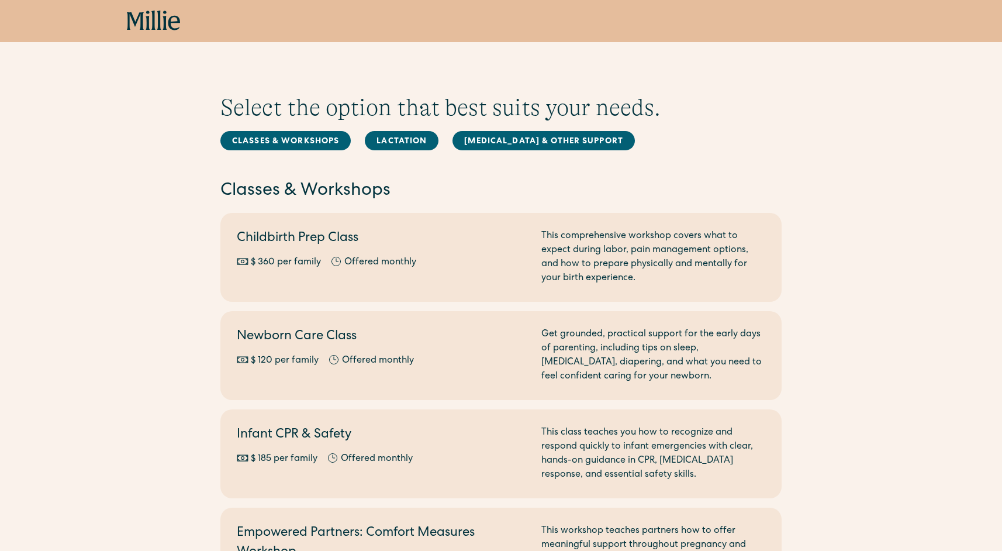 The height and width of the screenshot is (551, 1002). I want to click on h2: Childbirth Prep Class, so click(382, 238).